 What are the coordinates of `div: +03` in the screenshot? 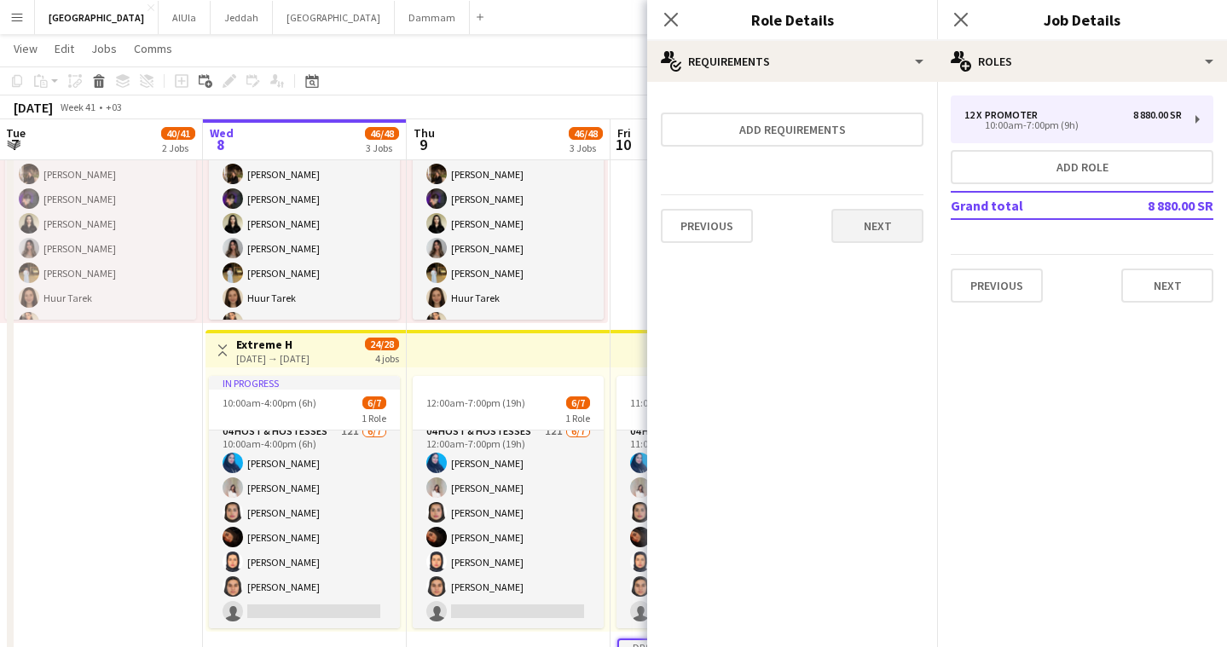 It's located at (113, 107).